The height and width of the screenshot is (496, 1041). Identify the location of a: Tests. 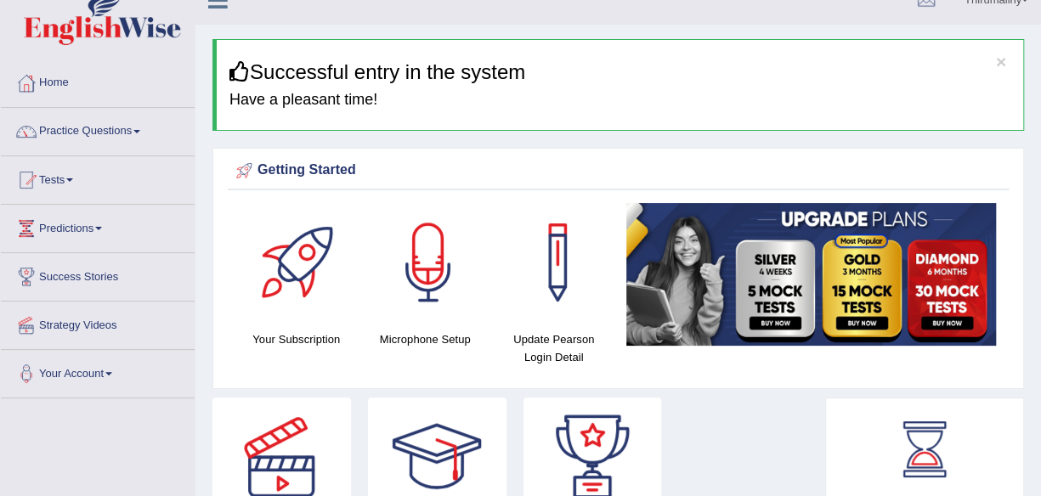
(98, 178).